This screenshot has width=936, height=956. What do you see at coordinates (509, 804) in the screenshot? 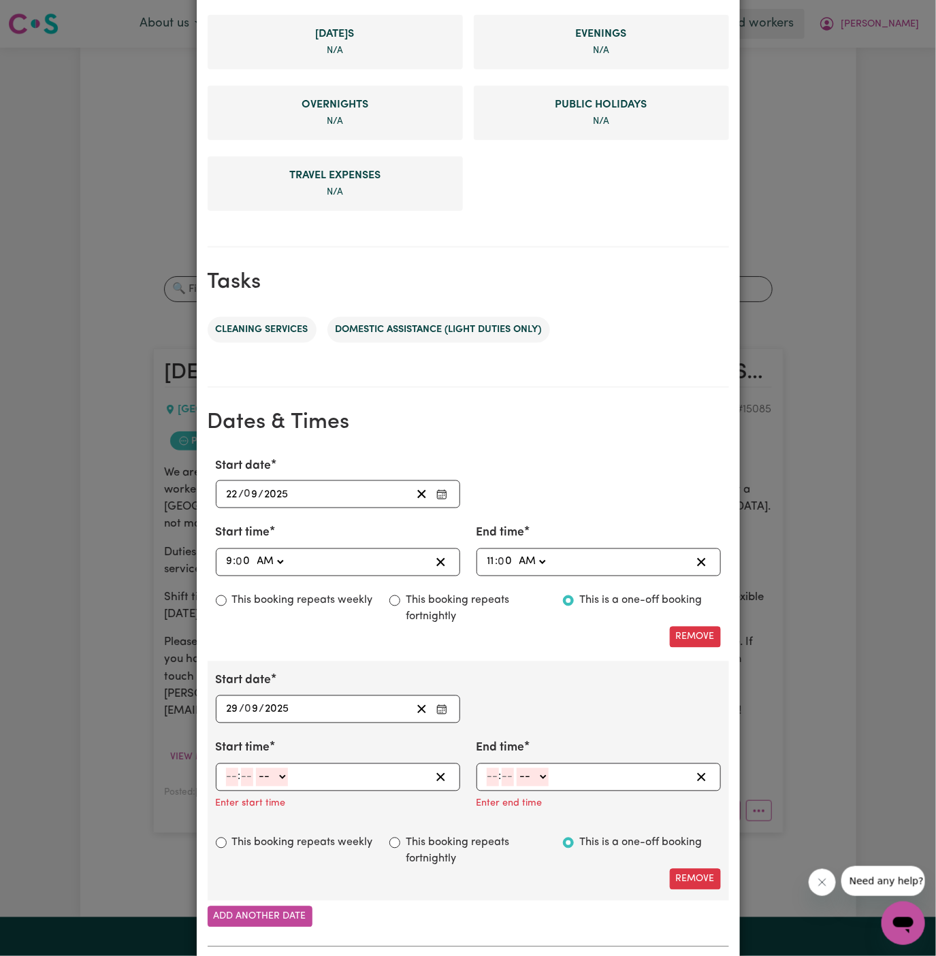
I see `p: Enter end time` at bounding box center [509, 804].